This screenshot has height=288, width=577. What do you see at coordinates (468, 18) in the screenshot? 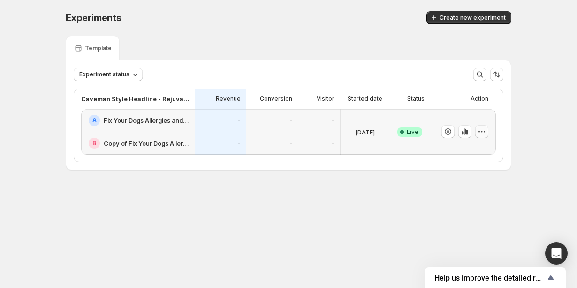
I see `button: Create new experiment` at bounding box center [468, 18].